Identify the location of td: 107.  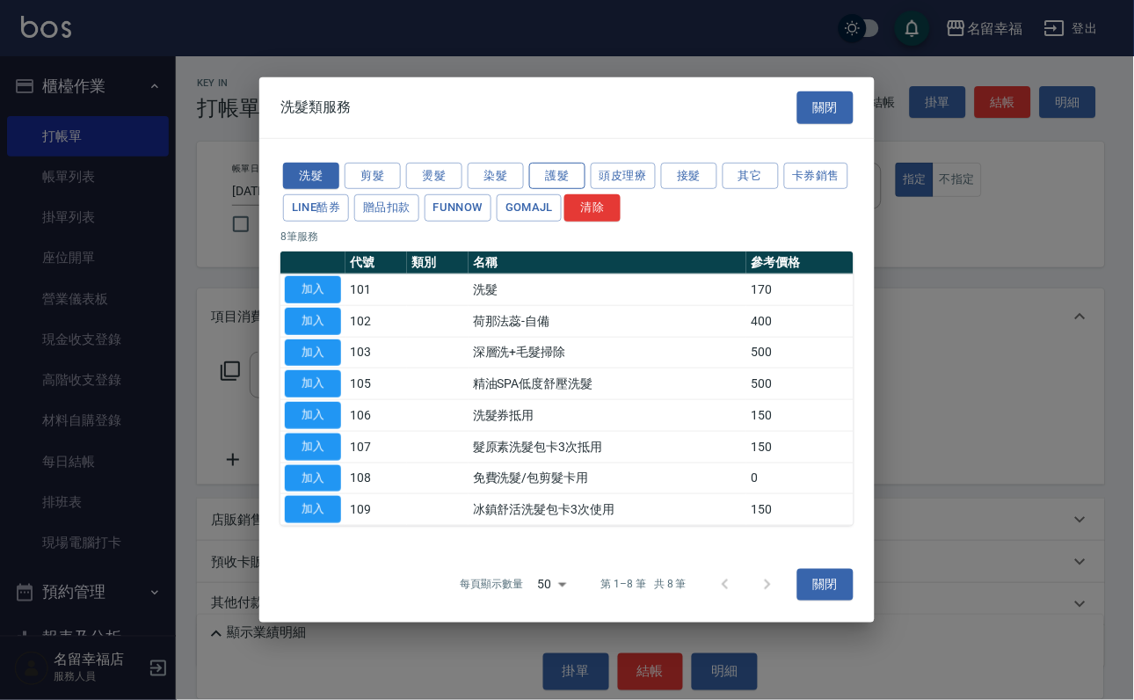
(376, 447).